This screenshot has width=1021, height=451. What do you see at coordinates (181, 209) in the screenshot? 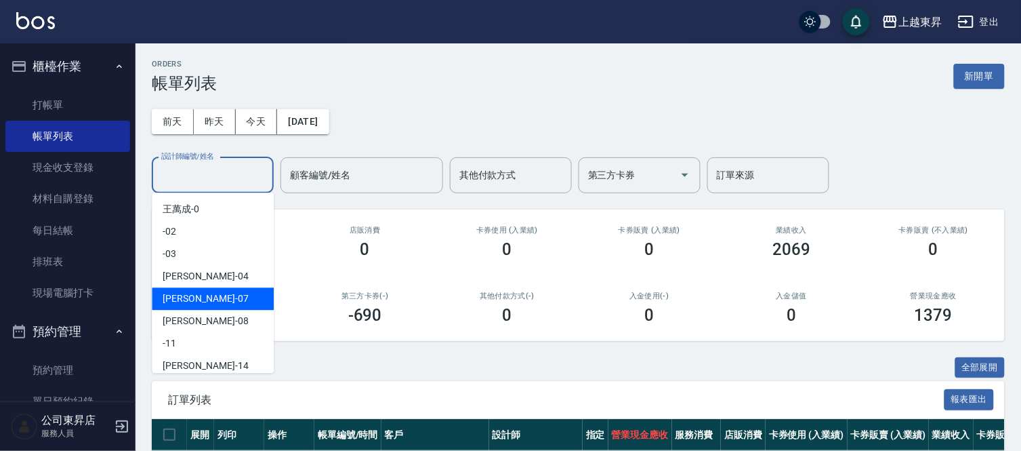
I see `span: 王萬成 -0` at bounding box center [181, 209].